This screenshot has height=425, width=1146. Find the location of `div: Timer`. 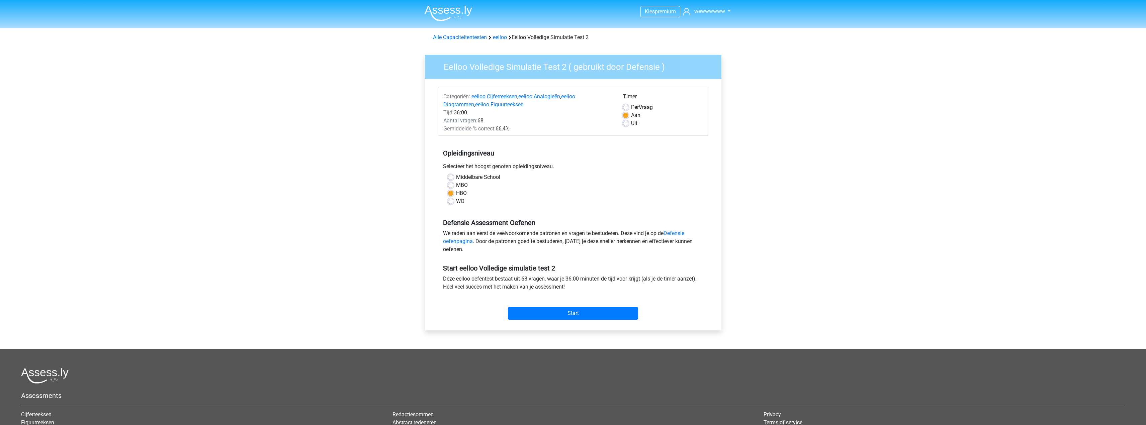

div: Timer is located at coordinates (663, 98).